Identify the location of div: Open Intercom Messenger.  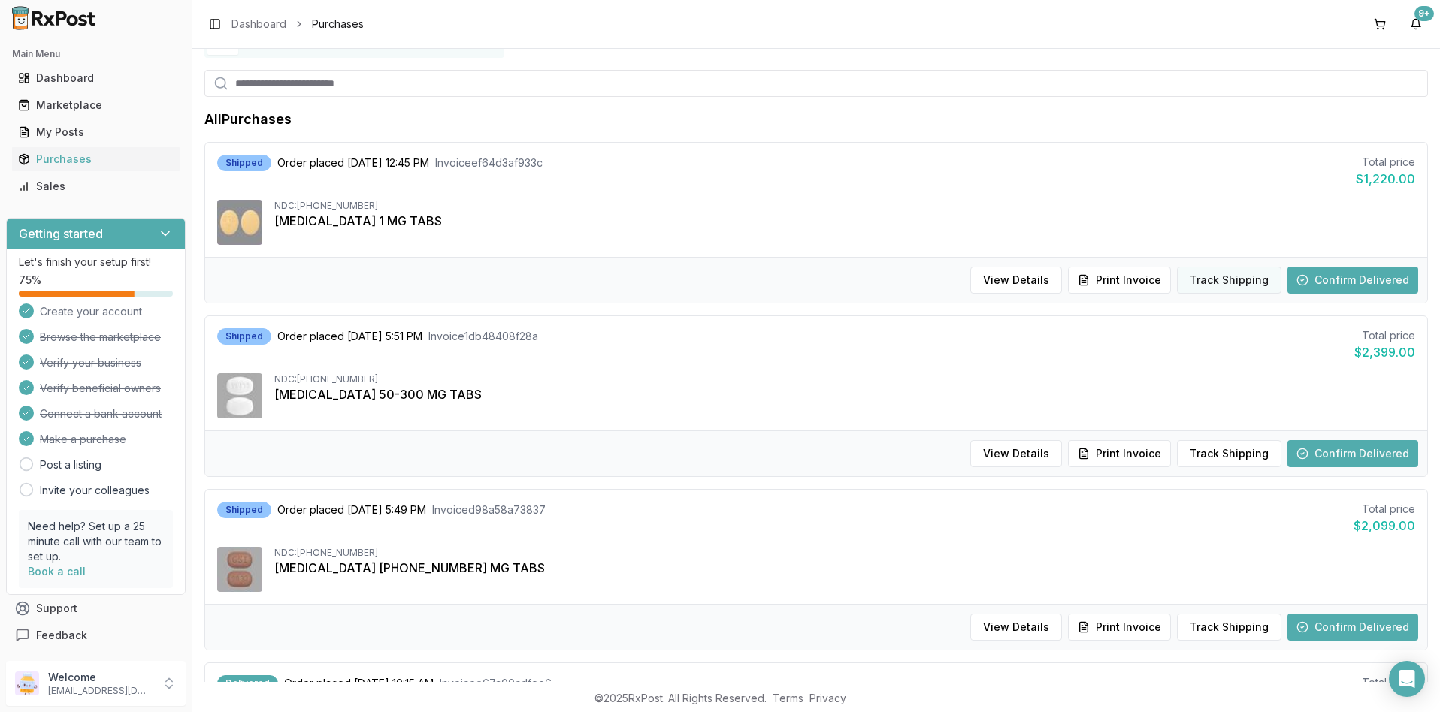
(1407, 679).